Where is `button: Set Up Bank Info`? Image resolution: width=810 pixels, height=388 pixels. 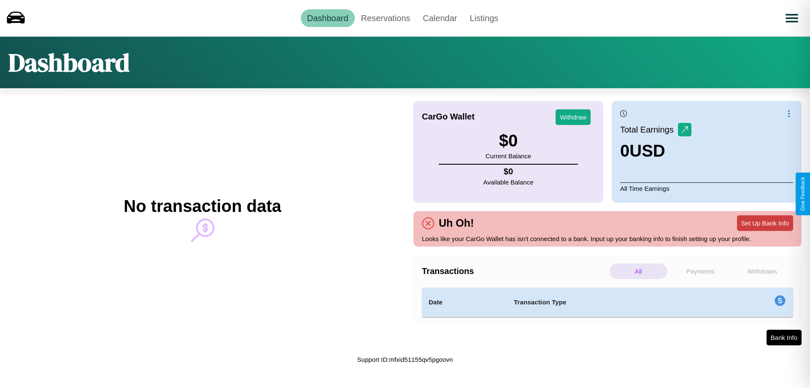
button: Set Up Bank Info is located at coordinates (765, 223).